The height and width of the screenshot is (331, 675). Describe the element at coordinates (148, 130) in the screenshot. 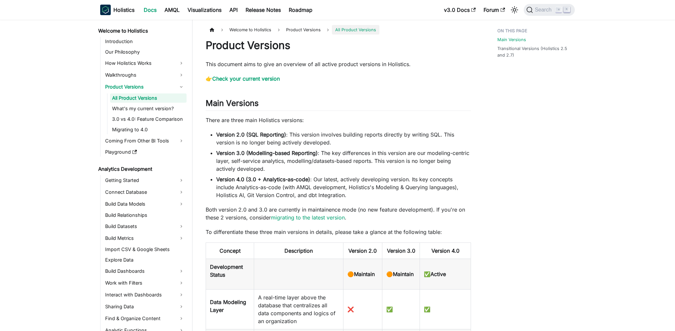

I see `a: Migrating to 4.0` at that location.